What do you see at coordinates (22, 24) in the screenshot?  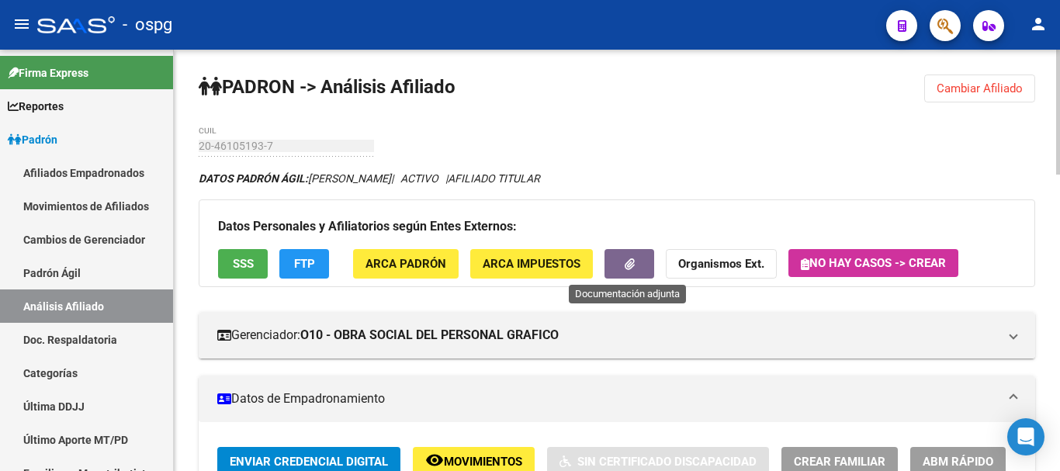 I see `mat-icon: menu` at bounding box center [22, 24].